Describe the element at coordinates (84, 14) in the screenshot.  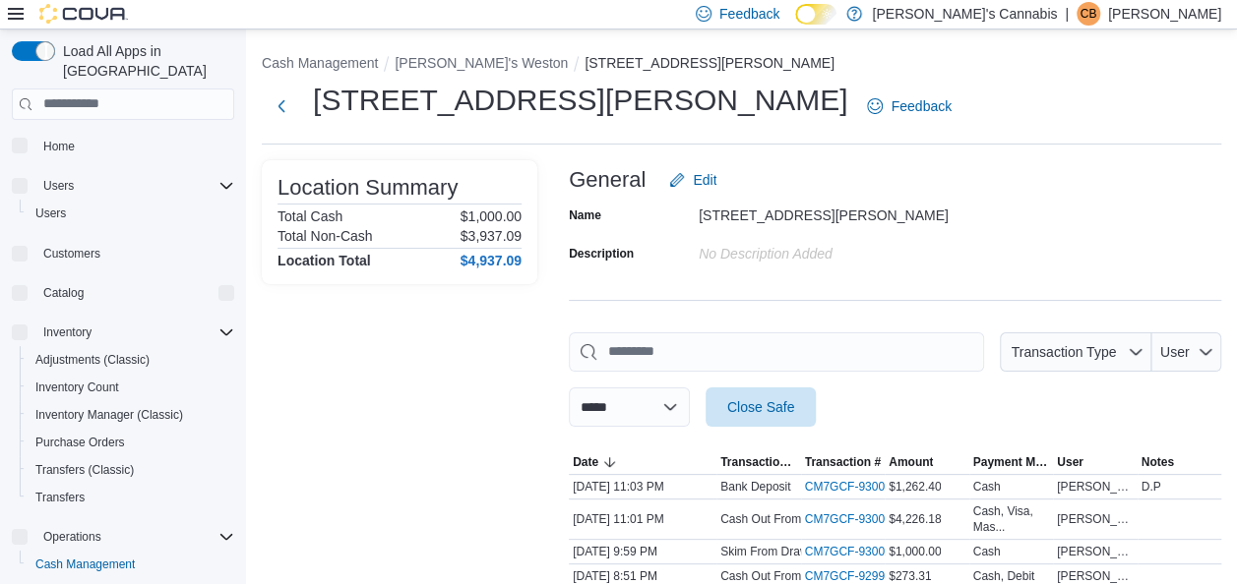
I see `img: Cova` at that location.